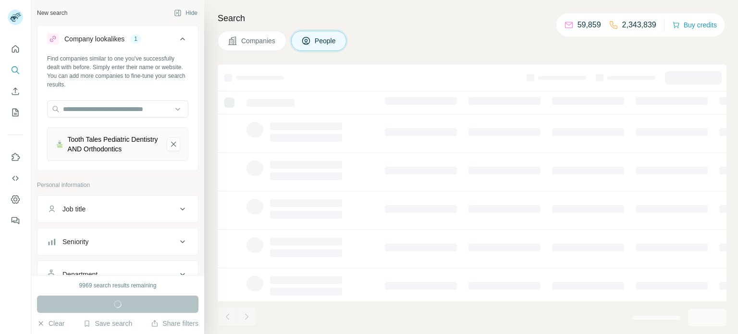 Image resolution: width=738 pixels, height=334 pixels. What do you see at coordinates (80, 274) in the screenshot?
I see `div: Department` at bounding box center [80, 274].